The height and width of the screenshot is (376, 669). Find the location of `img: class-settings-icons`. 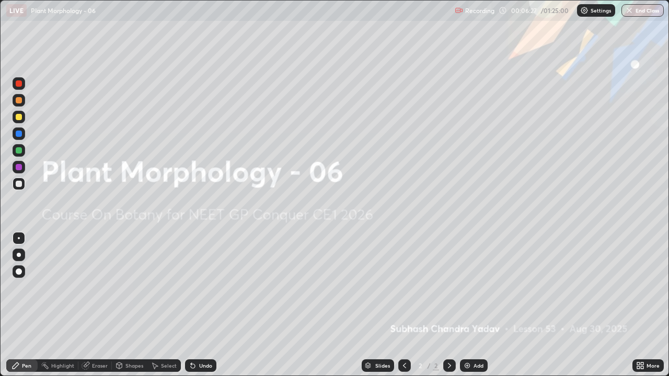

img: class-settings-icons is located at coordinates (584, 10).